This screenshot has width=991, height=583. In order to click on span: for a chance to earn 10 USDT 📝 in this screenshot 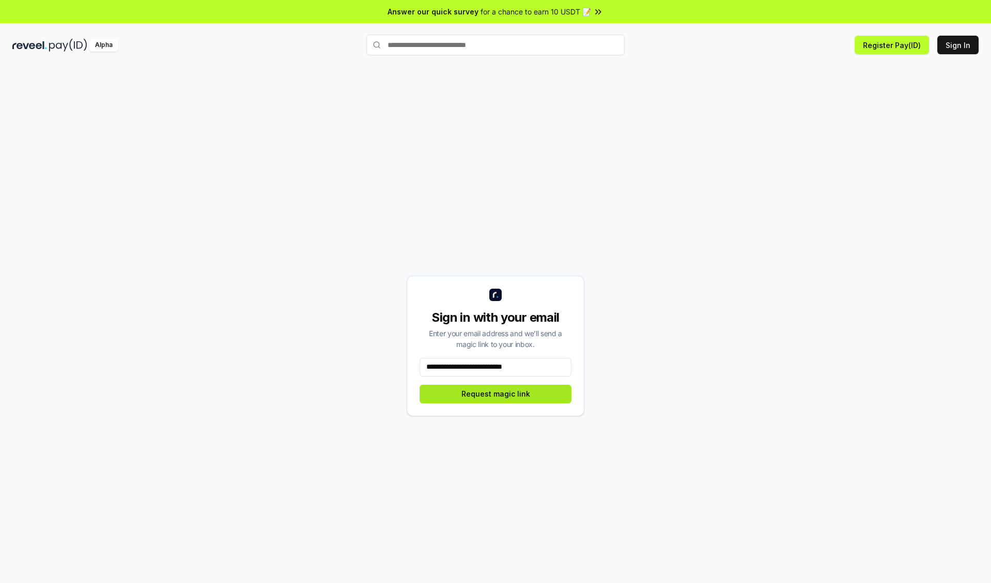, I will do `click(536, 11)`.